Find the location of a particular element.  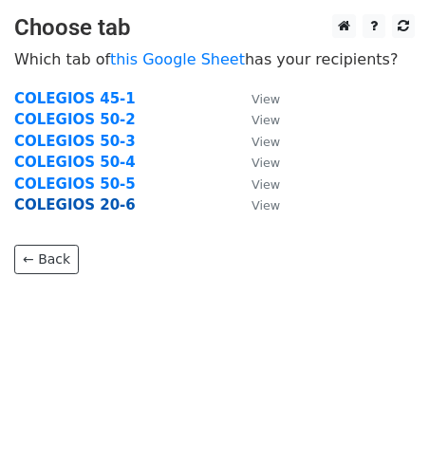

a: COLEGIOS 45-1 is located at coordinates (75, 99).